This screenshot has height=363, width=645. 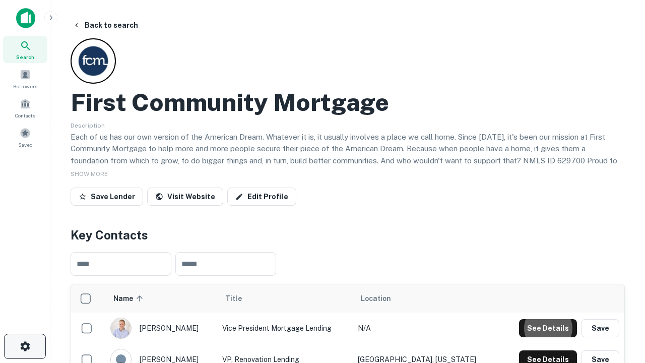 I want to click on span: Contacts, so click(x=25, y=115).